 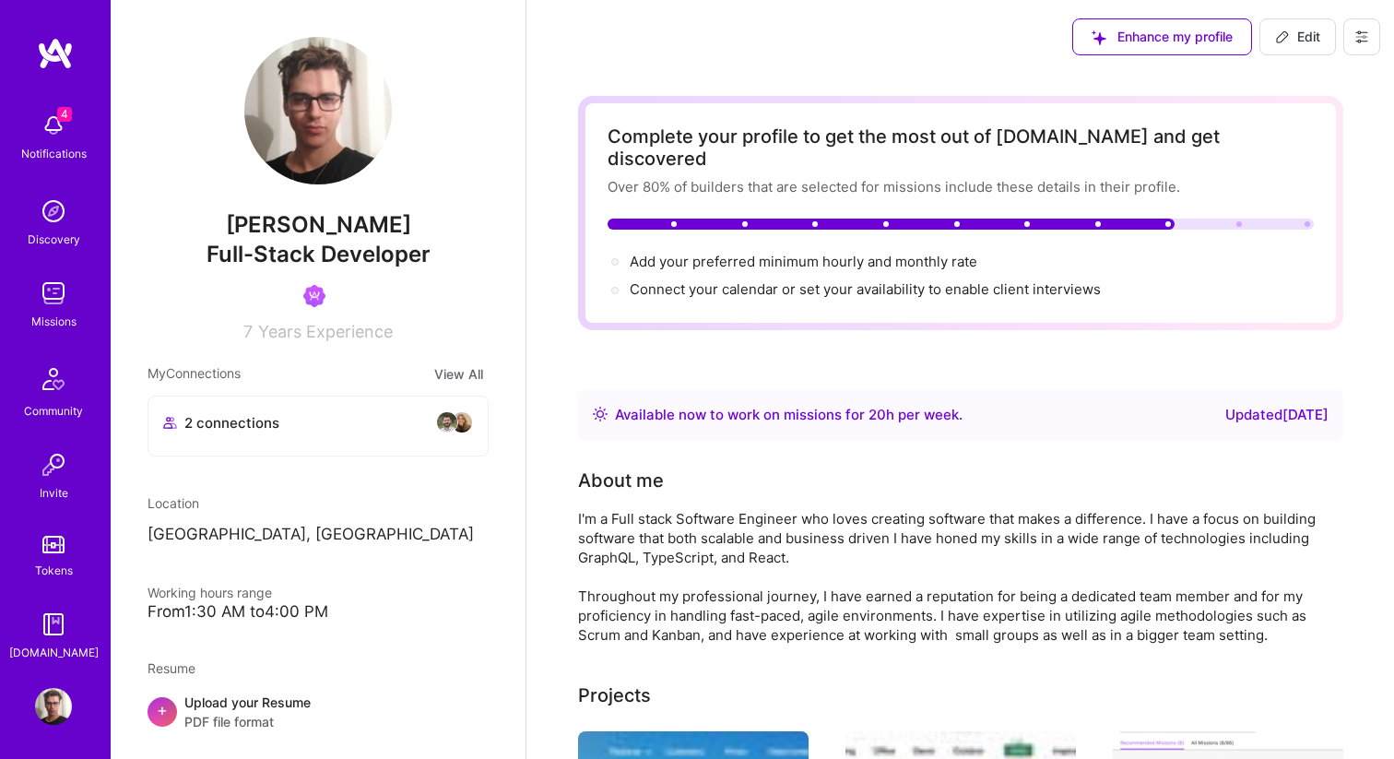 I want to click on div: Tokens, so click(x=53, y=570).